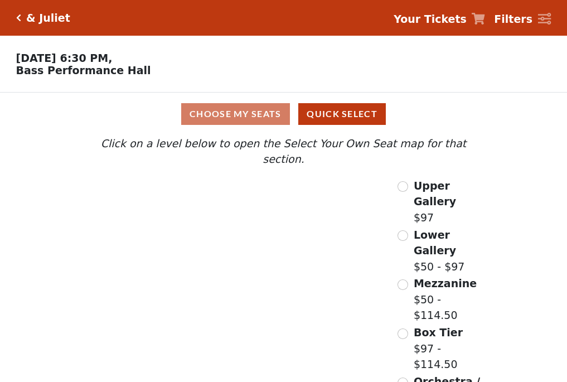 The height and width of the screenshot is (382, 567). I want to click on button: Quick Select, so click(342, 114).